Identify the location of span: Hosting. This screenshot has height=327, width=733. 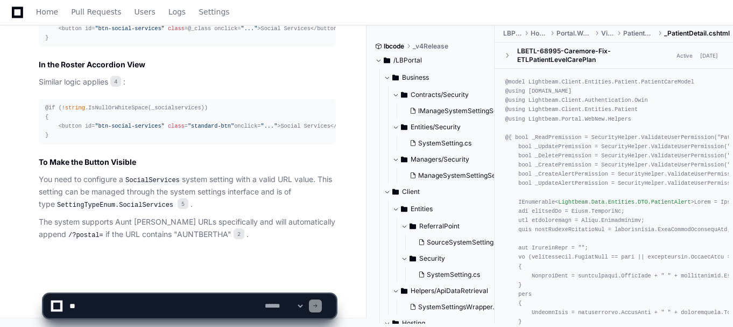
(539, 33).